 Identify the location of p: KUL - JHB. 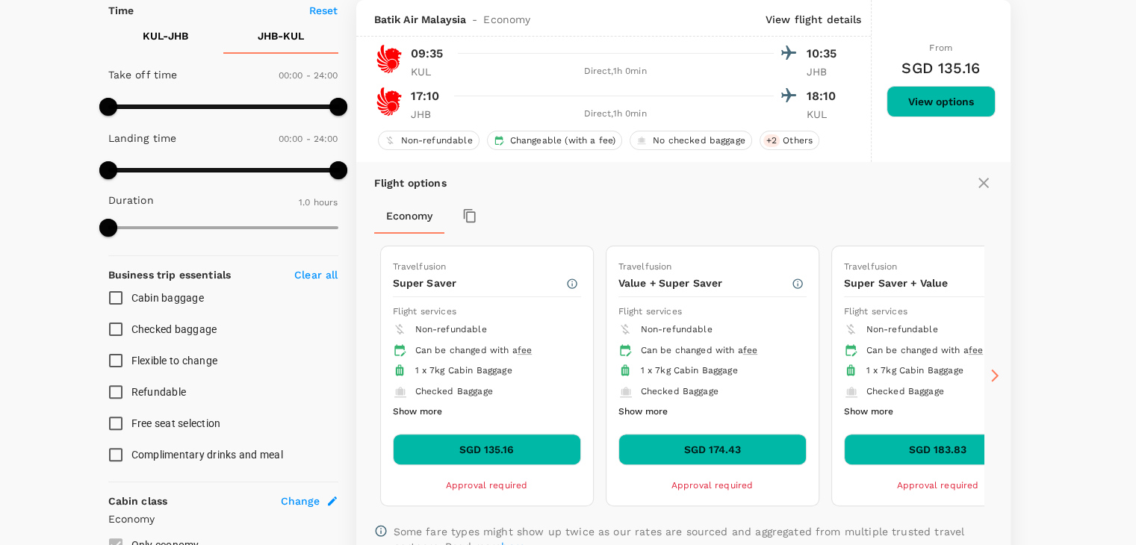
(165, 36).